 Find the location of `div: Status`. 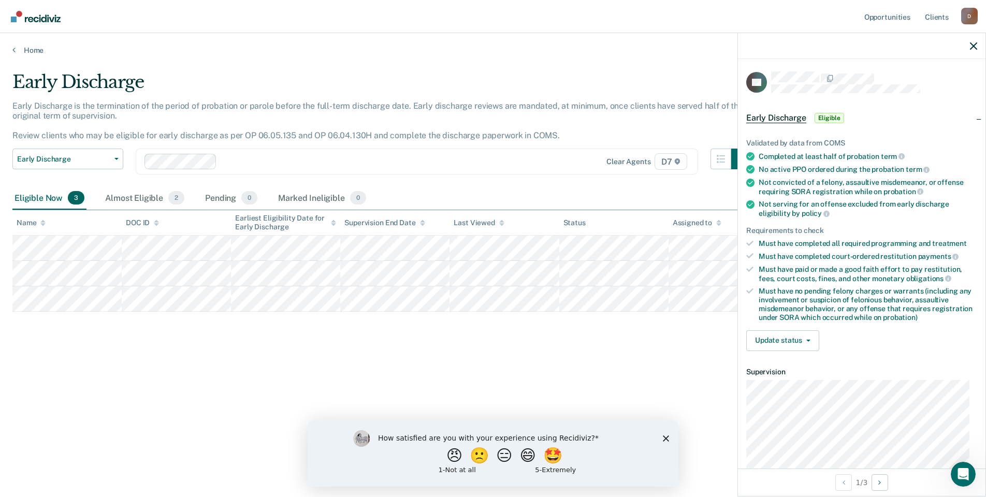

div: Status is located at coordinates (575, 223).